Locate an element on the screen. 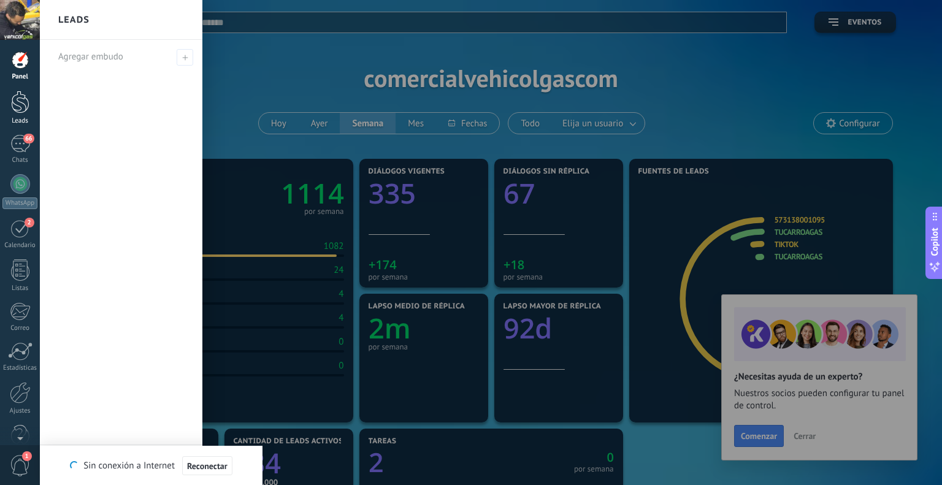 Image resolution: width=942 pixels, height=485 pixels. div: WhatsApp is located at coordinates (20, 203).